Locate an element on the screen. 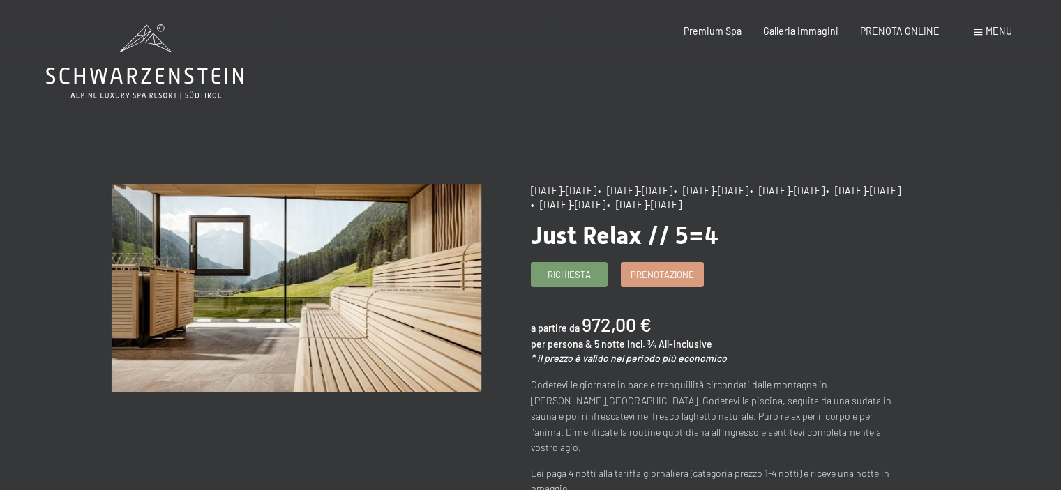 This screenshot has width=1061, height=490. span: incl. ¾ All-Inclusive is located at coordinates (670, 344).